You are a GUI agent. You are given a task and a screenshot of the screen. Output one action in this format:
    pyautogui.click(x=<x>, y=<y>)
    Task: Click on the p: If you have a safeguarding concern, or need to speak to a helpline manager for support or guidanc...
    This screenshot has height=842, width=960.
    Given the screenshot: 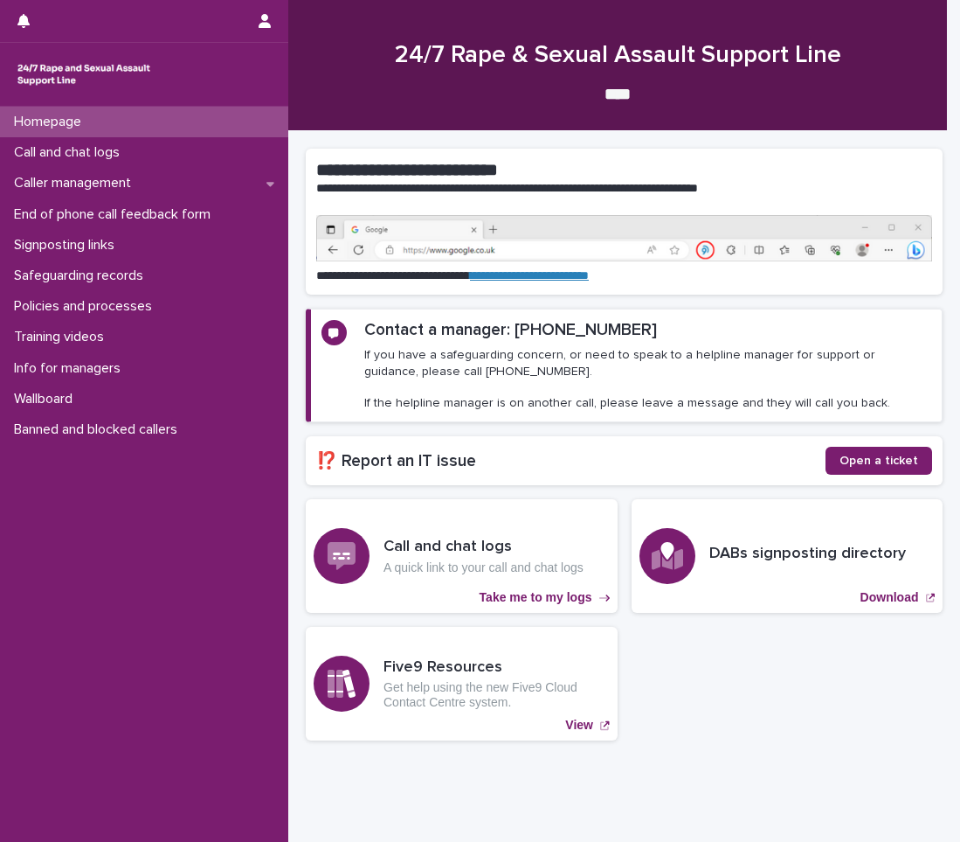 What is the action you would take?
    pyautogui.click(x=648, y=378)
    